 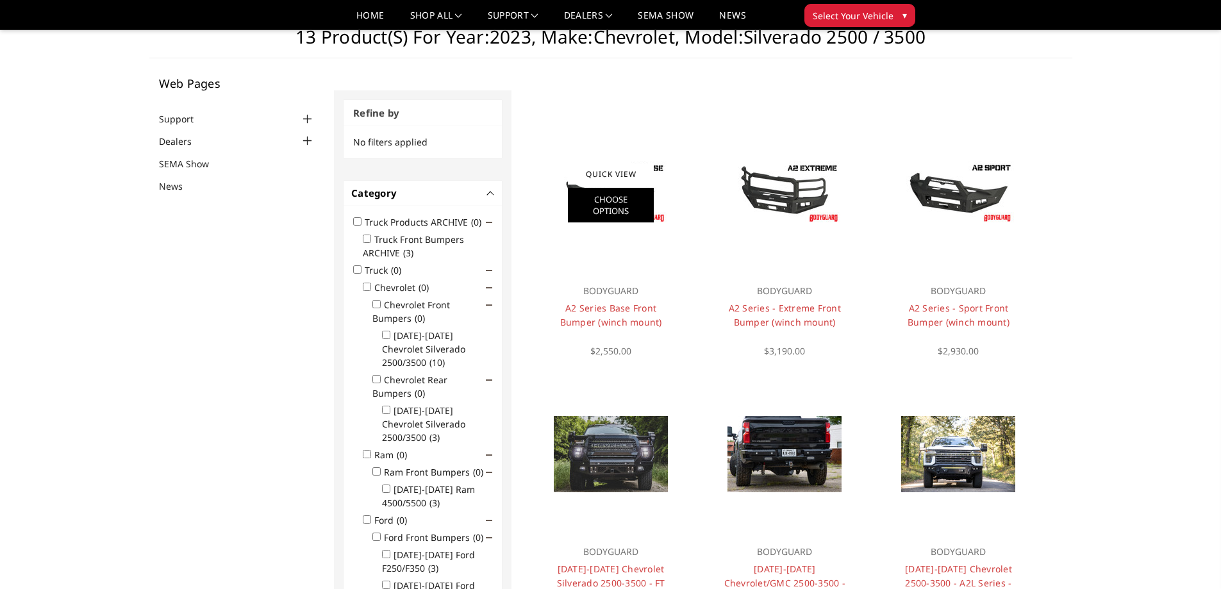 I want to click on a: A2 Series - Sport Front Bumper (winch mount), so click(x=958, y=315).